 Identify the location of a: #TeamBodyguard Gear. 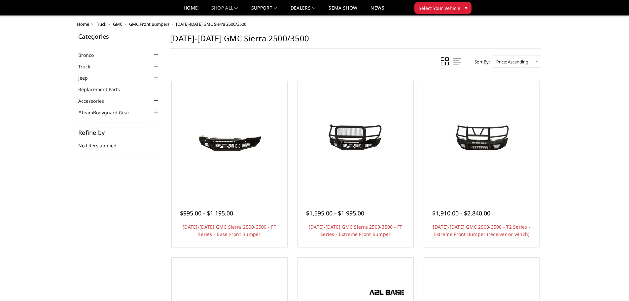
(108, 112).